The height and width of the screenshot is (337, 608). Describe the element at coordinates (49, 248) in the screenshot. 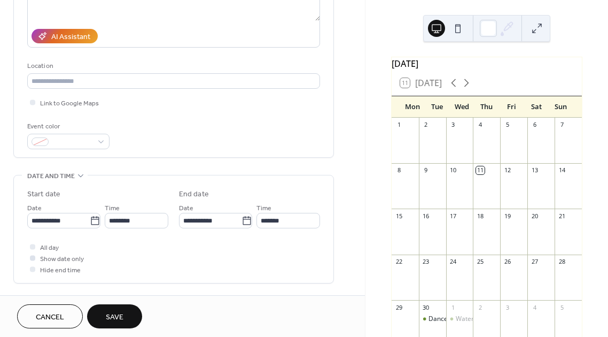

I see `span: All day` at that location.